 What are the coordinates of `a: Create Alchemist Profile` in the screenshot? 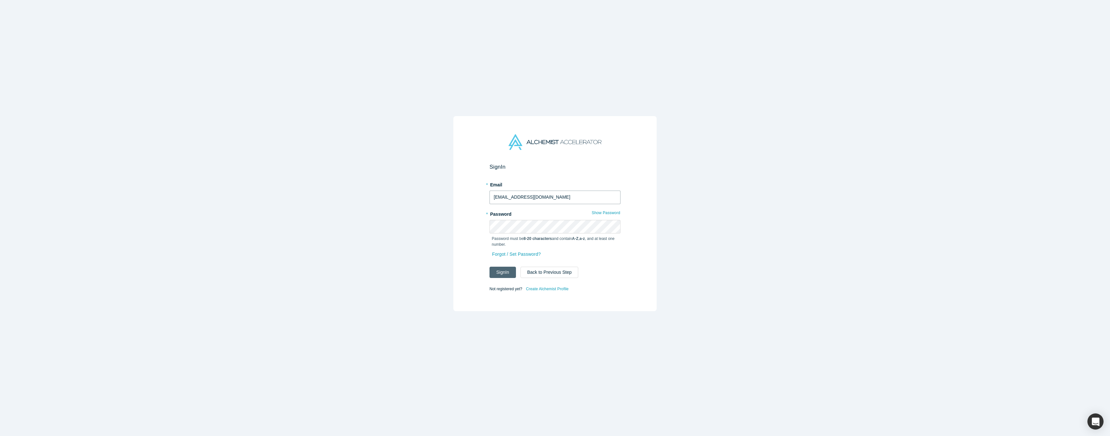 It's located at (547, 289).